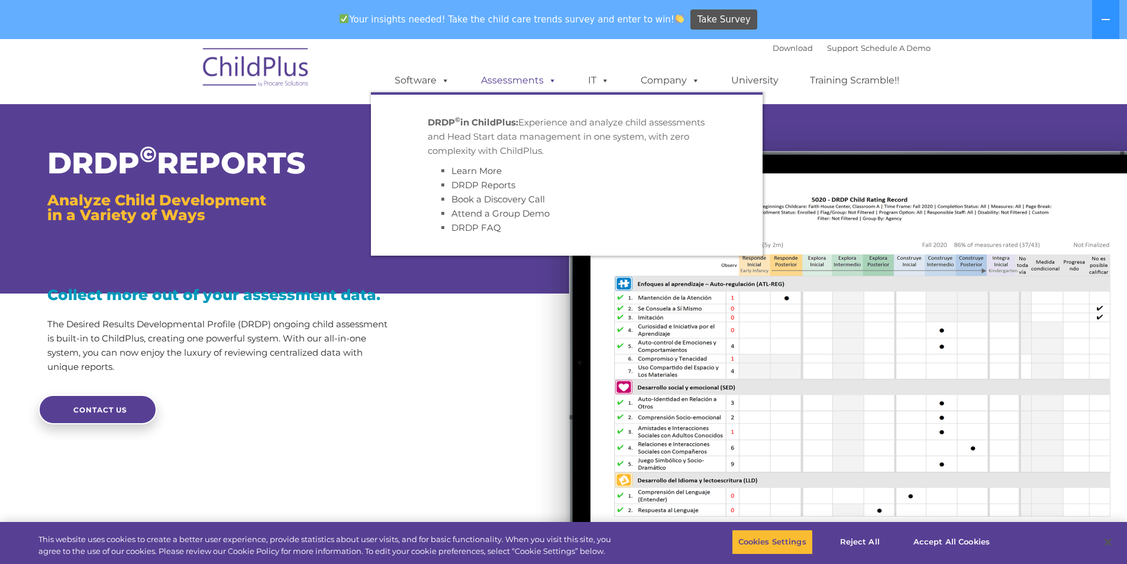  What do you see at coordinates (755, 80) in the screenshot?
I see `a: University` at bounding box center [755, 80].